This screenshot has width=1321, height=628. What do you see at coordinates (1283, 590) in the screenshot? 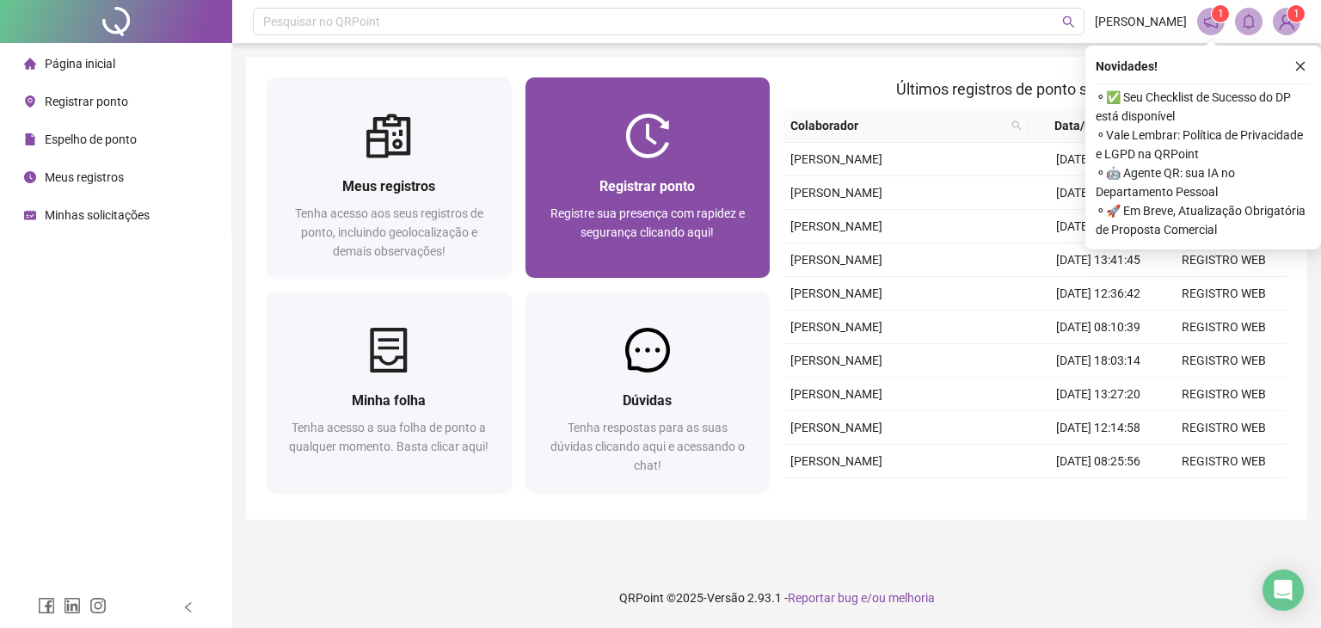
I see `div: Open Intercom Messenger` at bounding box center [1283, 590].